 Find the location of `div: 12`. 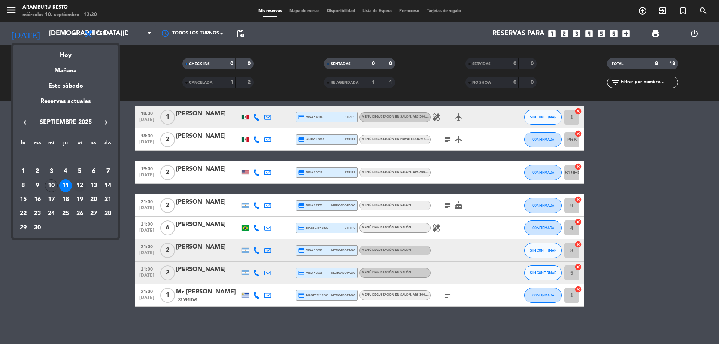

div: 12 is located at coordinates (80, 186).